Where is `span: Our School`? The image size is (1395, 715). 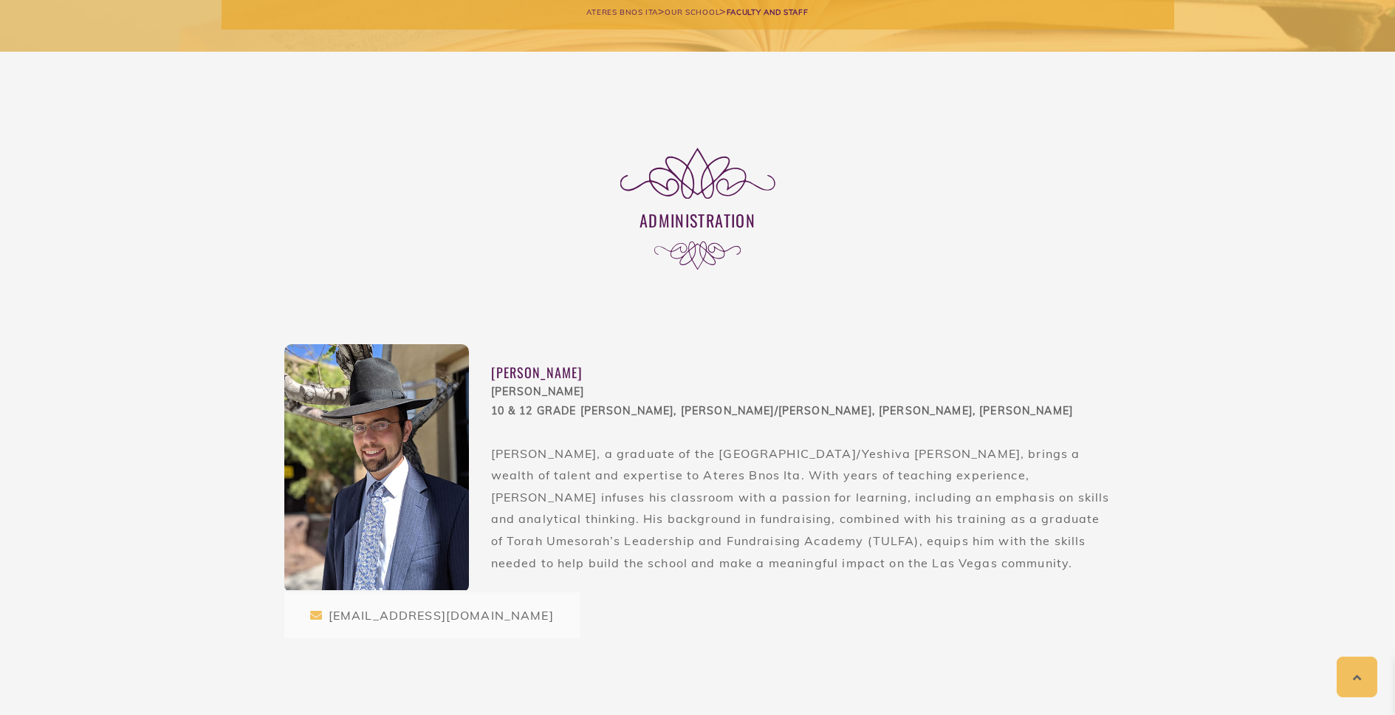
span: Our School is located at coordinates (692, 12).